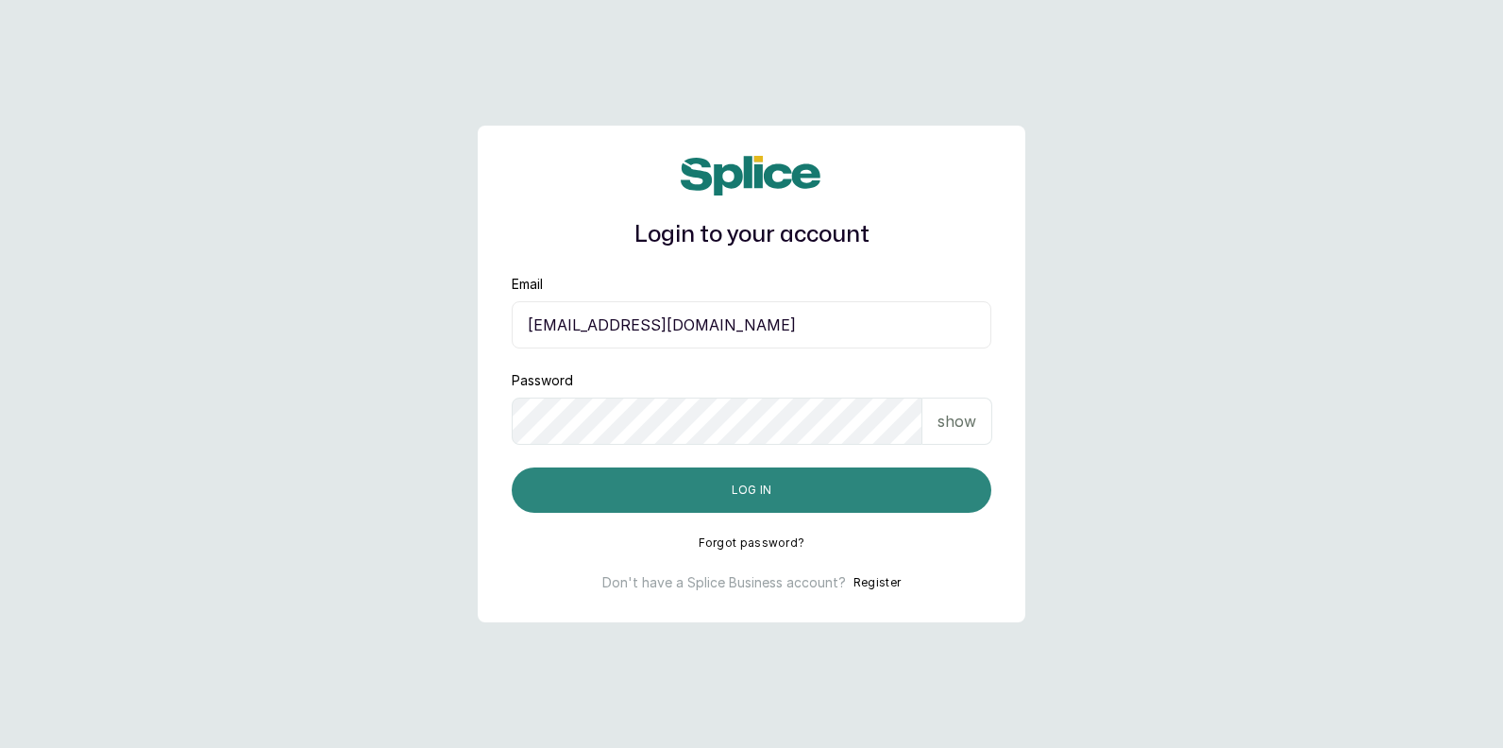  What do you see at coordinates (751, 543) in the screenshot?
I see `button: Forgot password?` at bounding box center [751, 543].